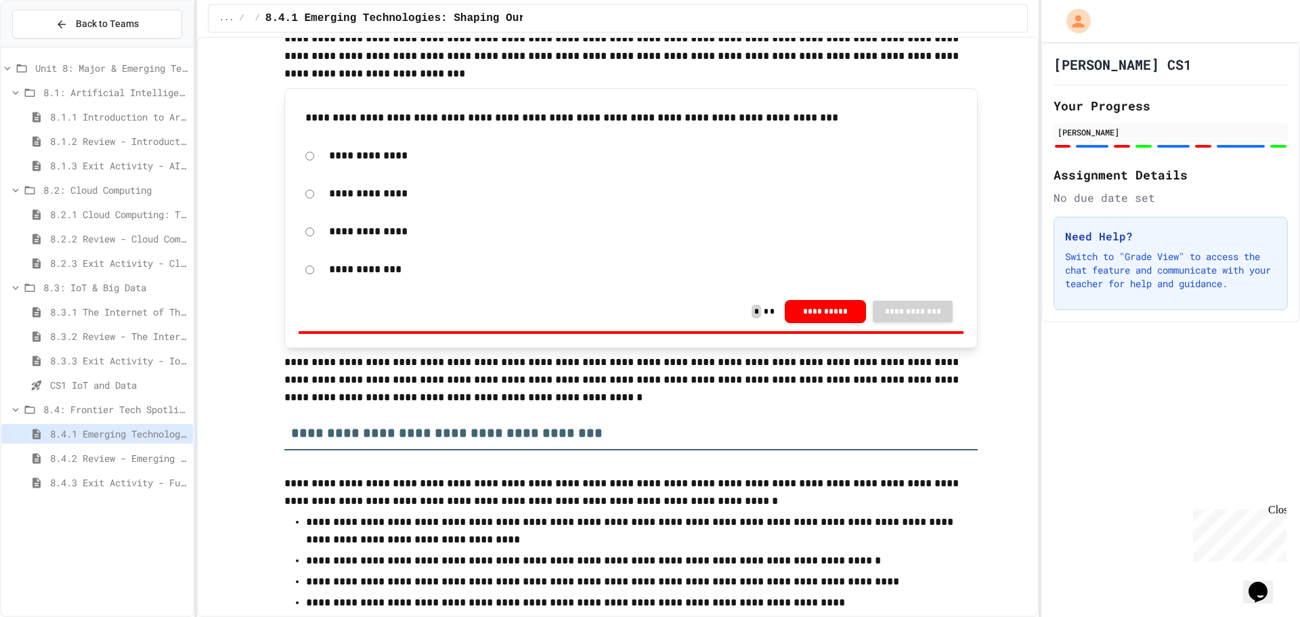 This screenshot has height=617, width=1300. I want to click on button: Back to Teams, so click(97, 24).